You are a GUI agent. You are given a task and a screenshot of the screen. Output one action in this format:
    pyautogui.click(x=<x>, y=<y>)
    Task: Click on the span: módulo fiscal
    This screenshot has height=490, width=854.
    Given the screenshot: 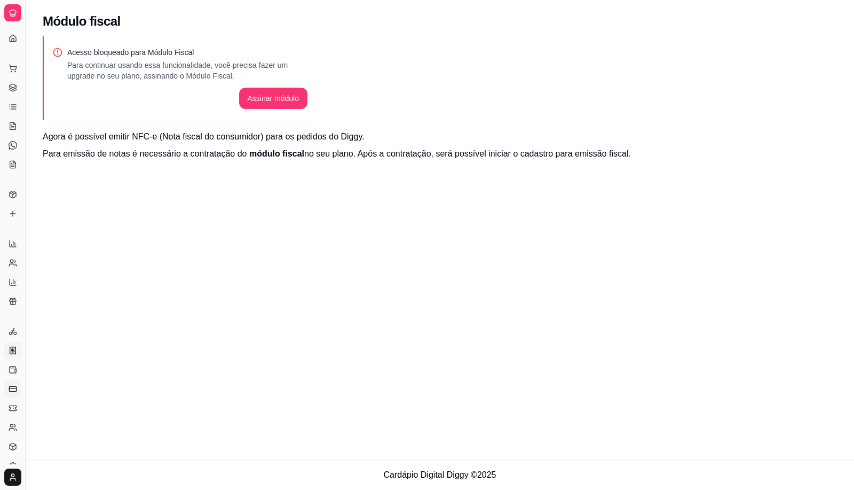 What is the action you would take?
    pyautogui.click(x=277, y=153)
    